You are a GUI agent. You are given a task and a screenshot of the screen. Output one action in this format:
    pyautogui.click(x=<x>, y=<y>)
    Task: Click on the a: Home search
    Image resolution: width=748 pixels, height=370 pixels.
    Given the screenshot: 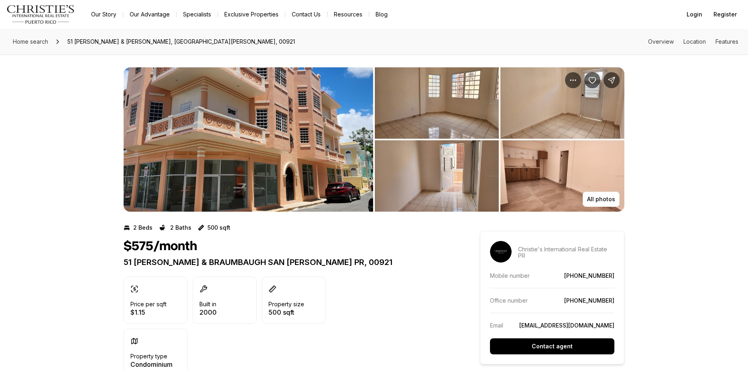 What is the action you would take?
    pyautogui.click(x=30, y=42)
    